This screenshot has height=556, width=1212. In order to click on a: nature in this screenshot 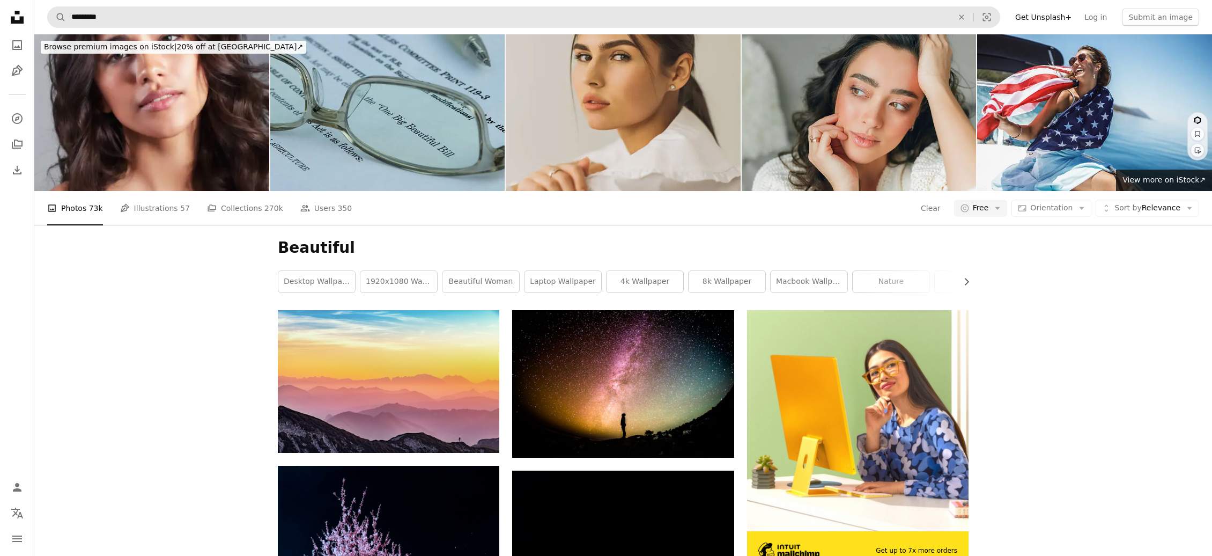, I will do `click(891, 282)`.